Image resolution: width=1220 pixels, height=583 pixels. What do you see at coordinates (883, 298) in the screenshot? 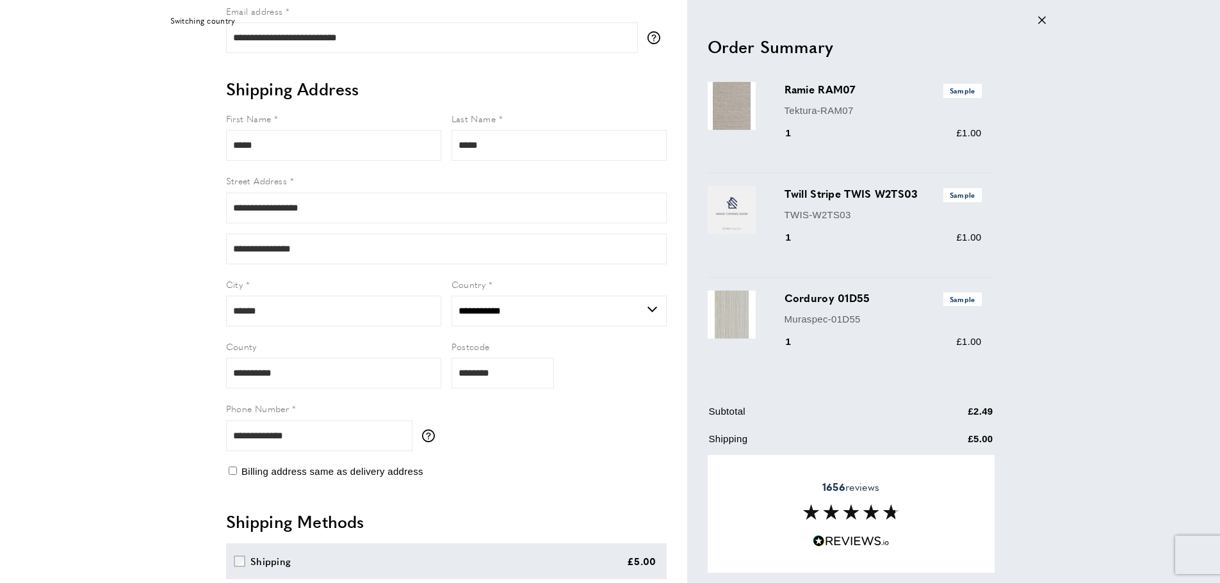
I see `h3: Corduroy 01D55` at bounding box center [883, 298].